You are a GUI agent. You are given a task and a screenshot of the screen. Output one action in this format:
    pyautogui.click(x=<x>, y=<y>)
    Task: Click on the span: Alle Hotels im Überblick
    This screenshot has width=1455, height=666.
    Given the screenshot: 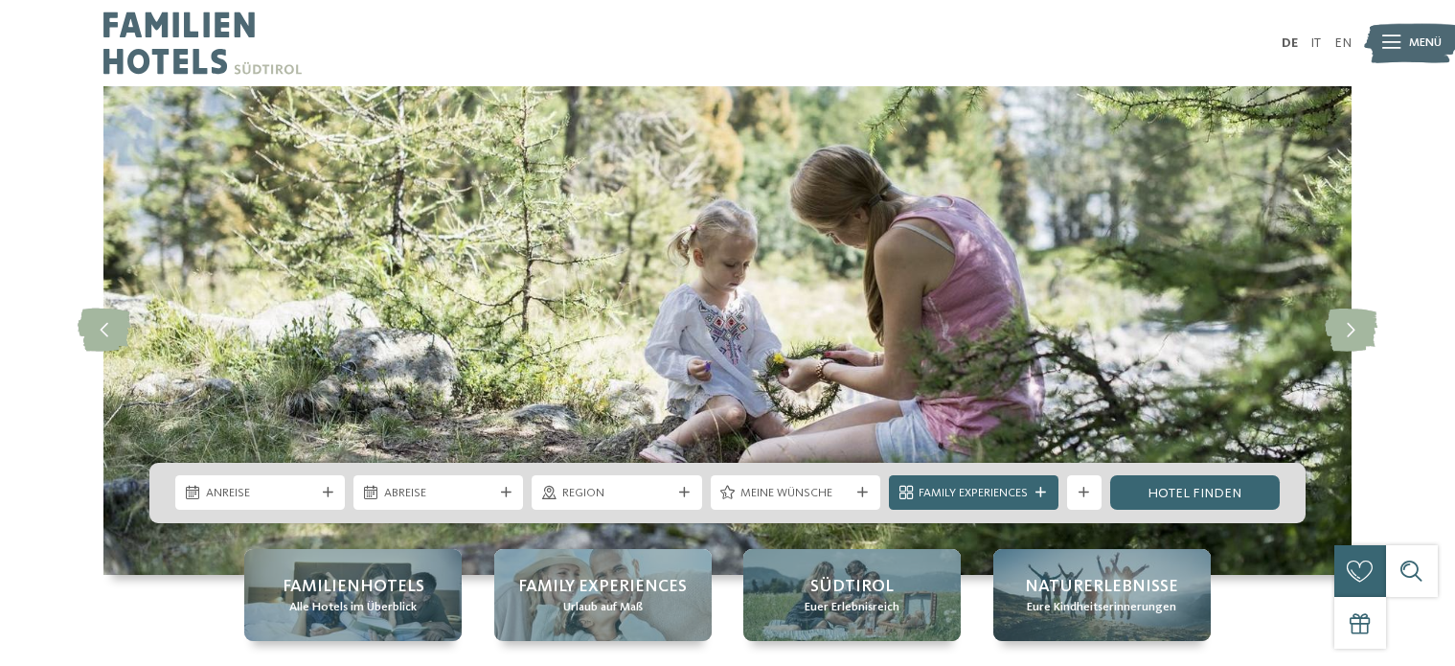 What is the action you would take?
    pyautogui.click(x=353, y=607)
    